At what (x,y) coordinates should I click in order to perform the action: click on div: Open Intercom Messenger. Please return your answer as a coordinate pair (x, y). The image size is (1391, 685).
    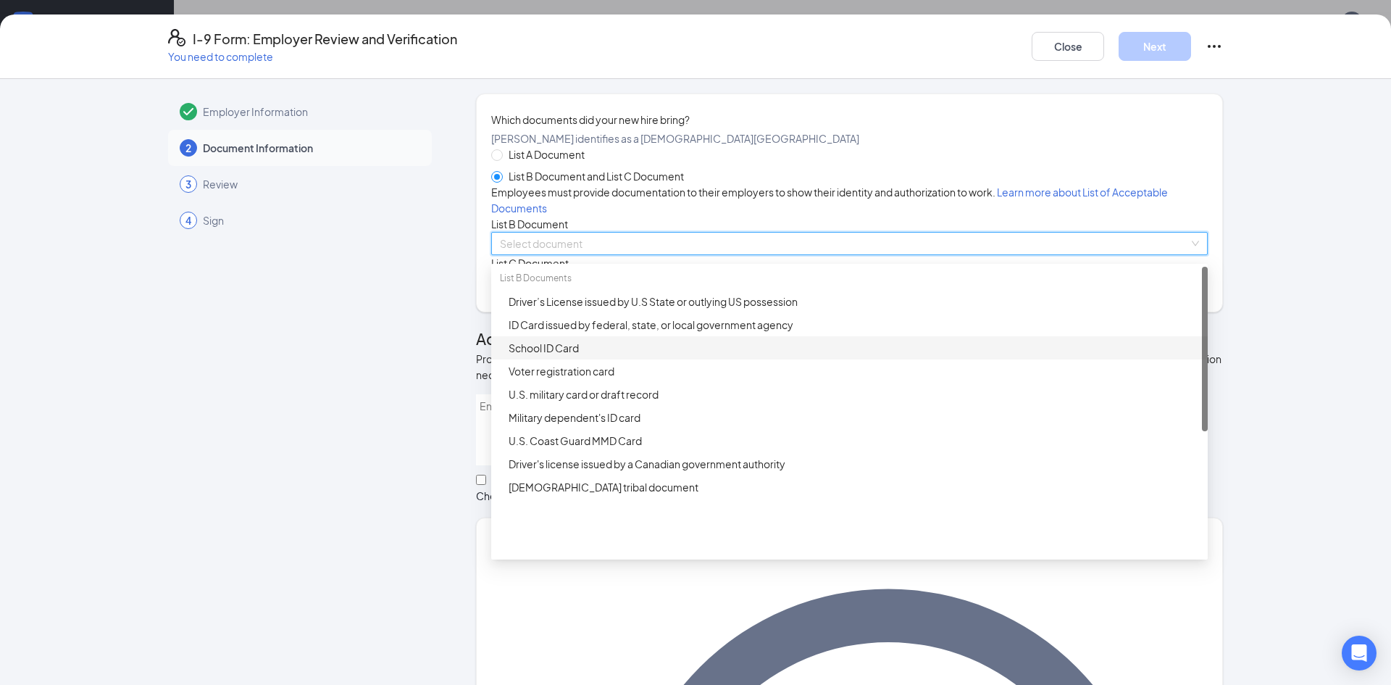
    Looking at the image, I should click on (1359, 653).